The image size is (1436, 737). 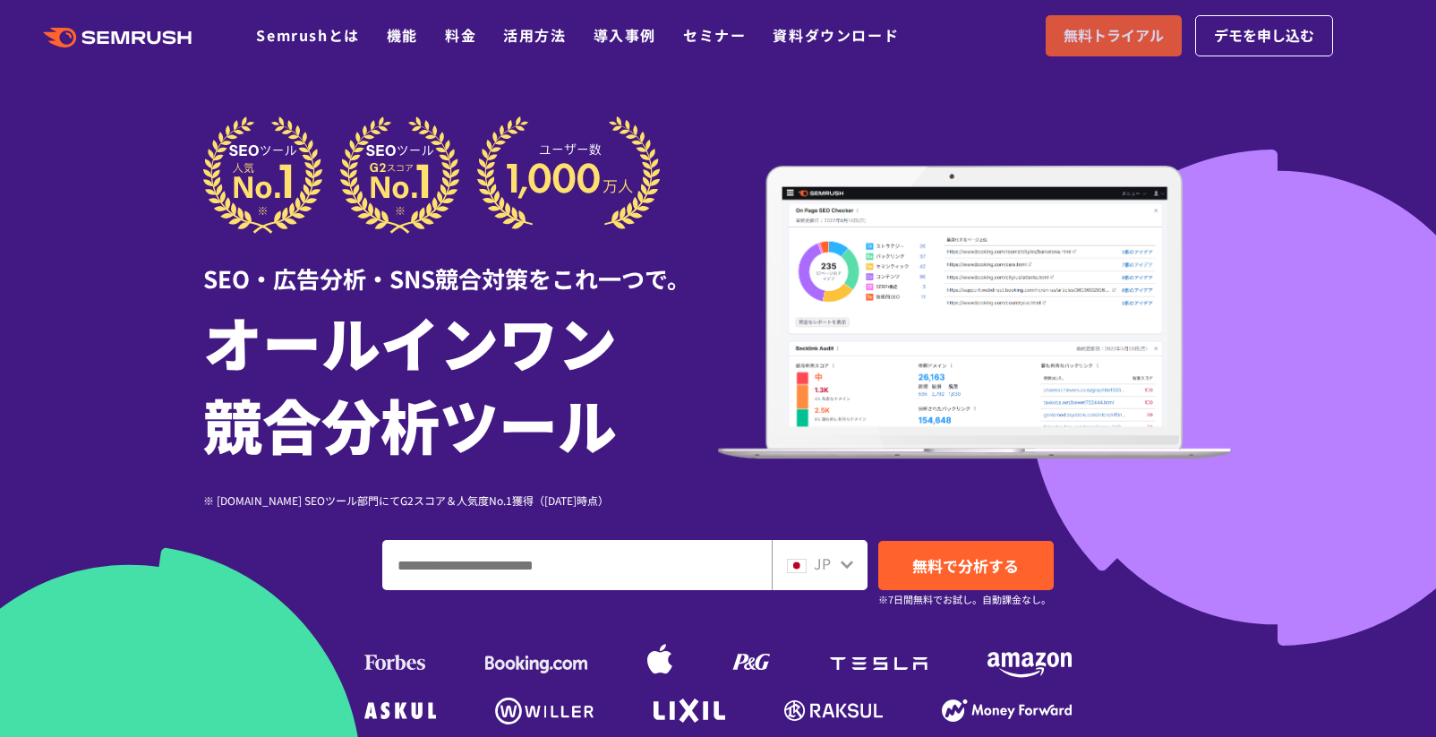 What do you see at coordinates (535, 35) in the screenshot?
I see `a: 活用方法` at bounding box center [535, 35].